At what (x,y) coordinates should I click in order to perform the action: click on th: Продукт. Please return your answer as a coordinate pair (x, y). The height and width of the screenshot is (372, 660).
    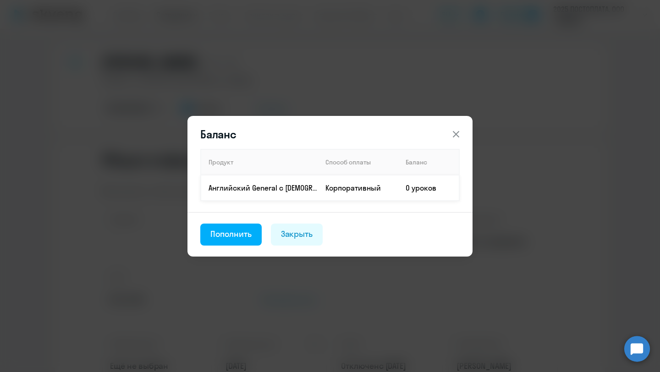
    Looking at the image, I should click on (259, 162).